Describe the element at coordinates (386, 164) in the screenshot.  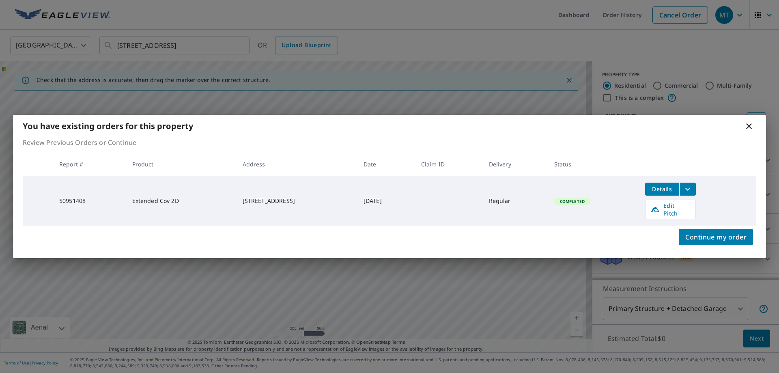
I see `th: Date` at that location.